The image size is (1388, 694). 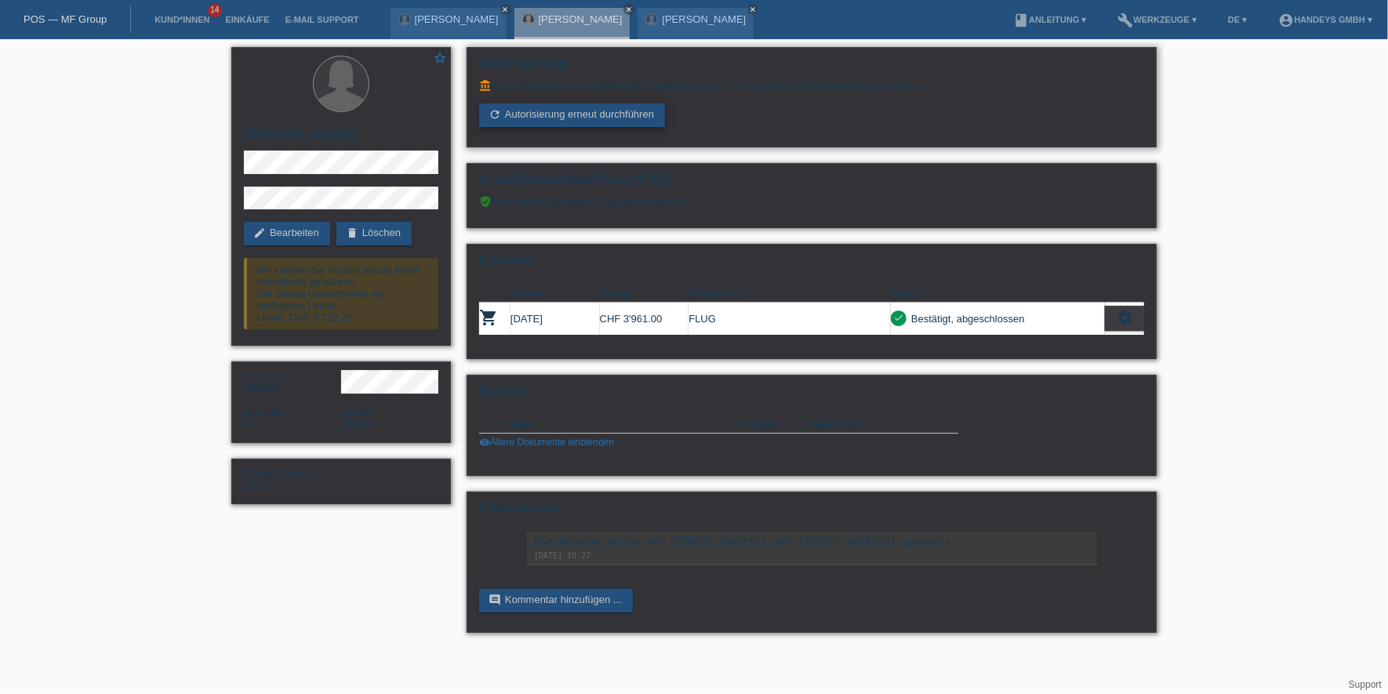 I want to click on td: CHF 3'961.00, so click(x=645, y=318).